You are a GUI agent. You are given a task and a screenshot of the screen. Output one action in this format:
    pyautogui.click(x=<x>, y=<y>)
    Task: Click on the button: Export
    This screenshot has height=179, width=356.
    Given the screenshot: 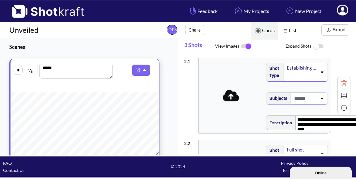 What is the action you would take?
    pyautogui.click(x=335, y=30)
    